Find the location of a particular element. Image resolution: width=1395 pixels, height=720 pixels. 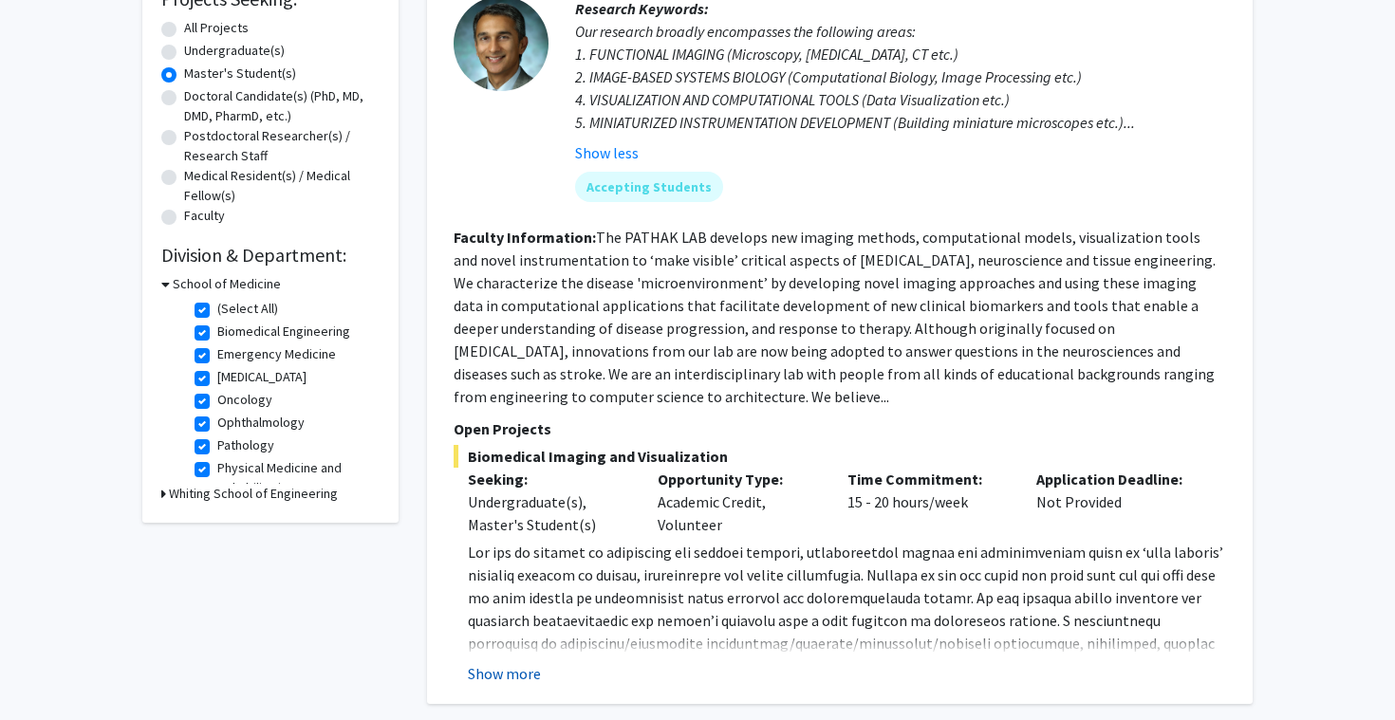

fg-read-more: The PATHAK LAB develops new imaging methods, computational models, visualization tools and novel ... is located at coordinates (834, 317).